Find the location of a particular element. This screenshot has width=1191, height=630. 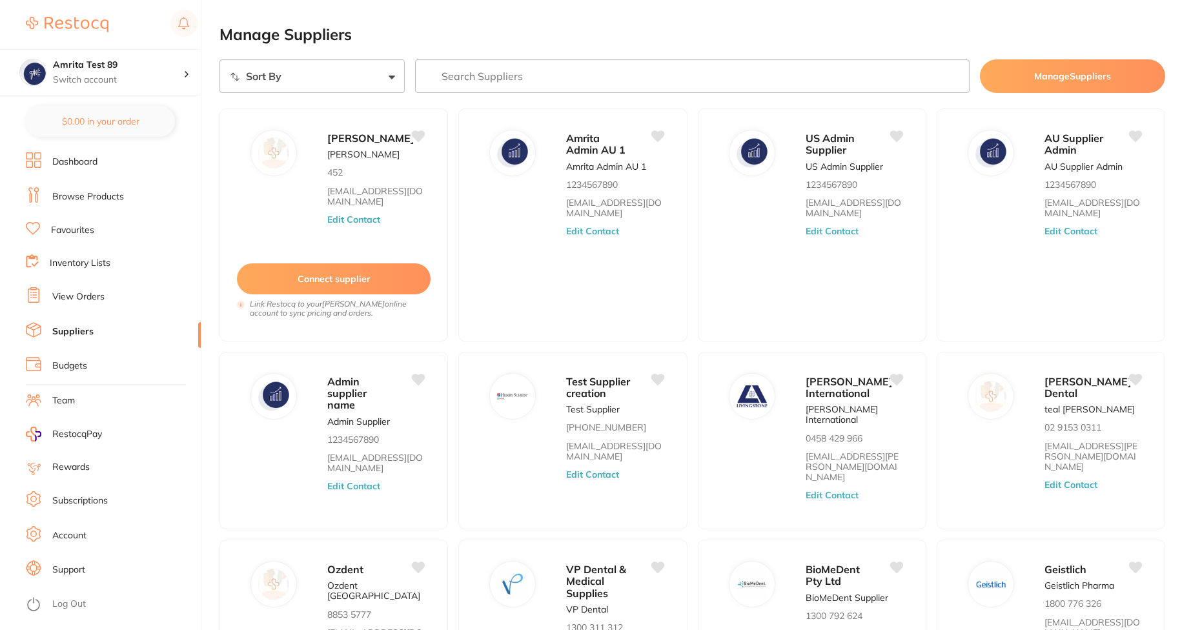

img: BioMeDent Pty Ltd is located at coordinates (752, 584).